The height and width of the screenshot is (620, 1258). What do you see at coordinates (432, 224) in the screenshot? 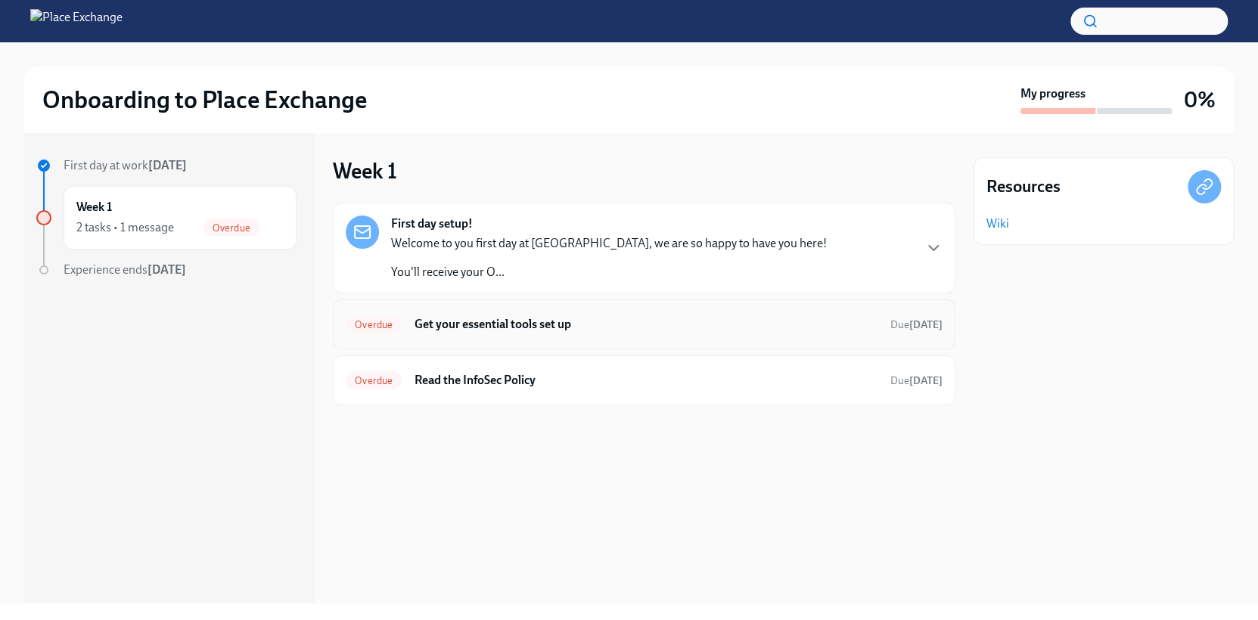
I see `strong: First day setup!` at bounding box center [432, 224].